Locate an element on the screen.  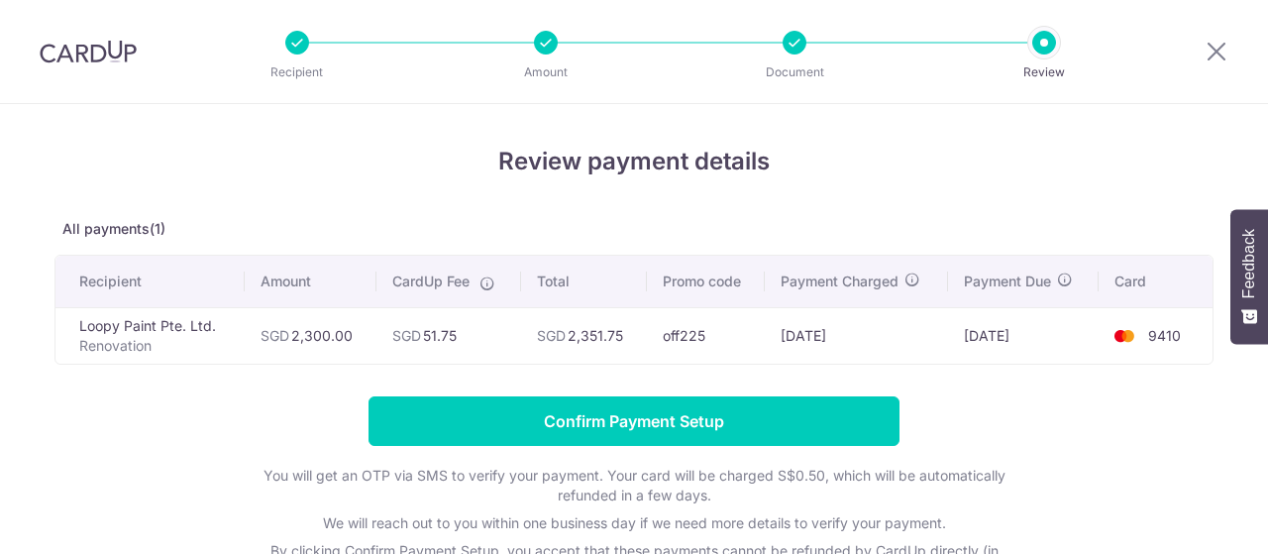
th: Promo code is located at coordinates (705, 281).